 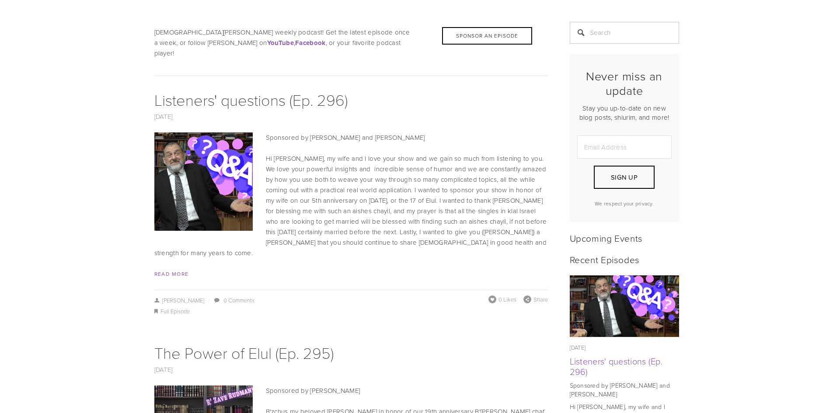 I want to click on span: 0 Likes, so click(x=507, y=299).